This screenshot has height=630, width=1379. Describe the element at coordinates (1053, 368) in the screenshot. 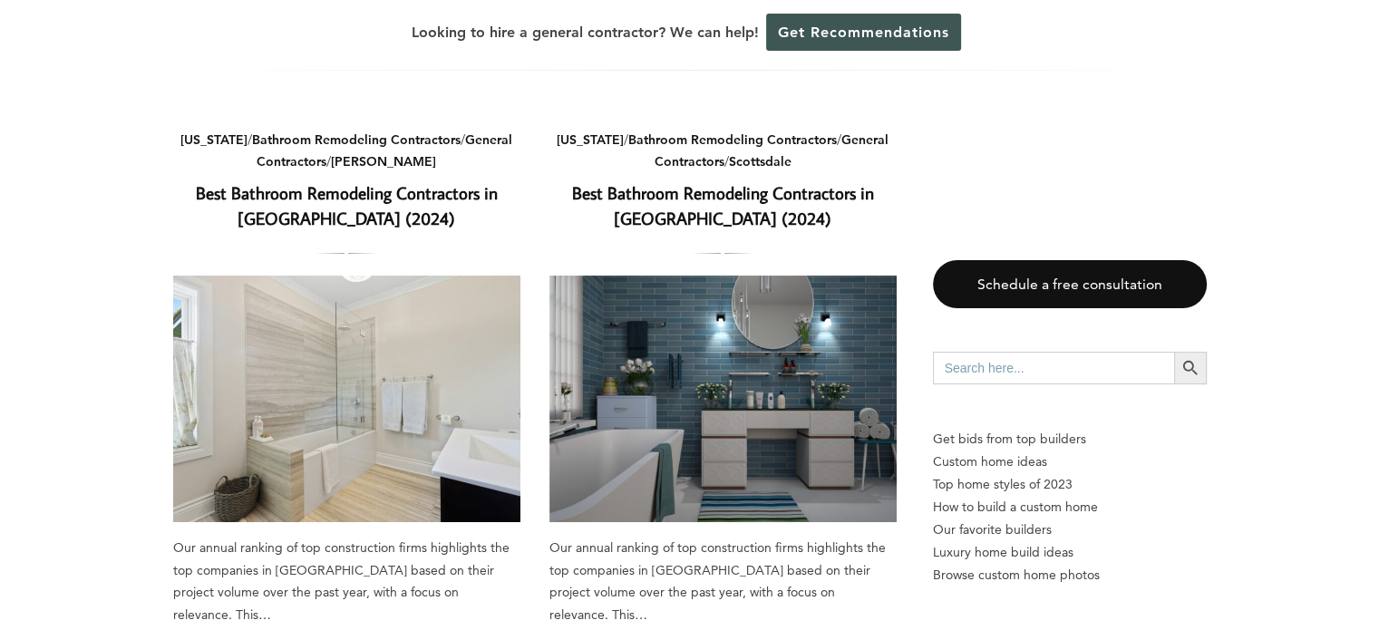

I see `input: Search here...` at that location.